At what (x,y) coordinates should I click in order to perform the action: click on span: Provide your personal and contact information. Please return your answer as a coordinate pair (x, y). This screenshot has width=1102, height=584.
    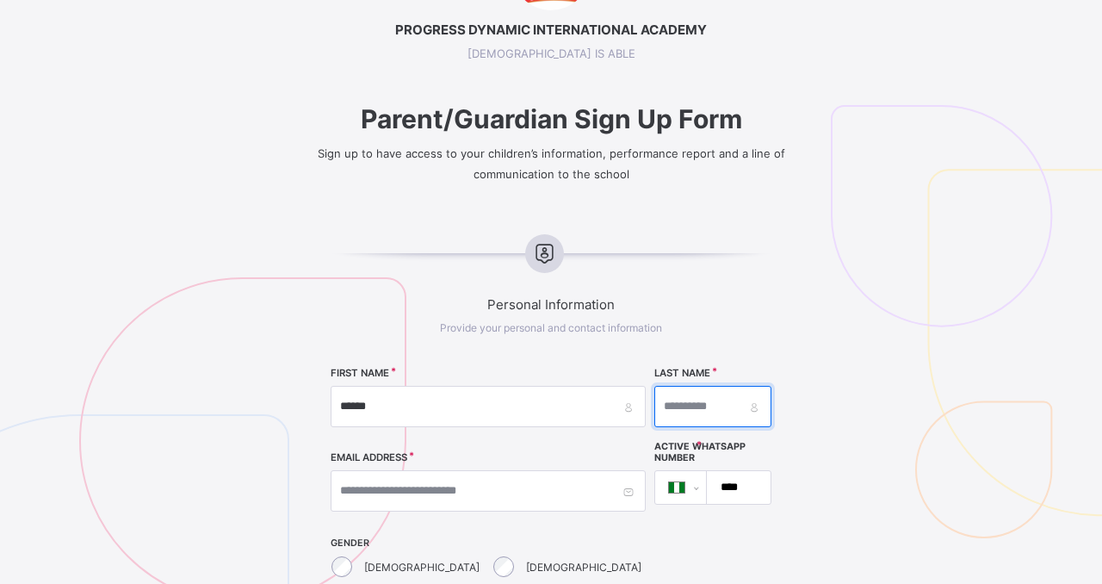
    Looking at the image, I should click on (551, 327).